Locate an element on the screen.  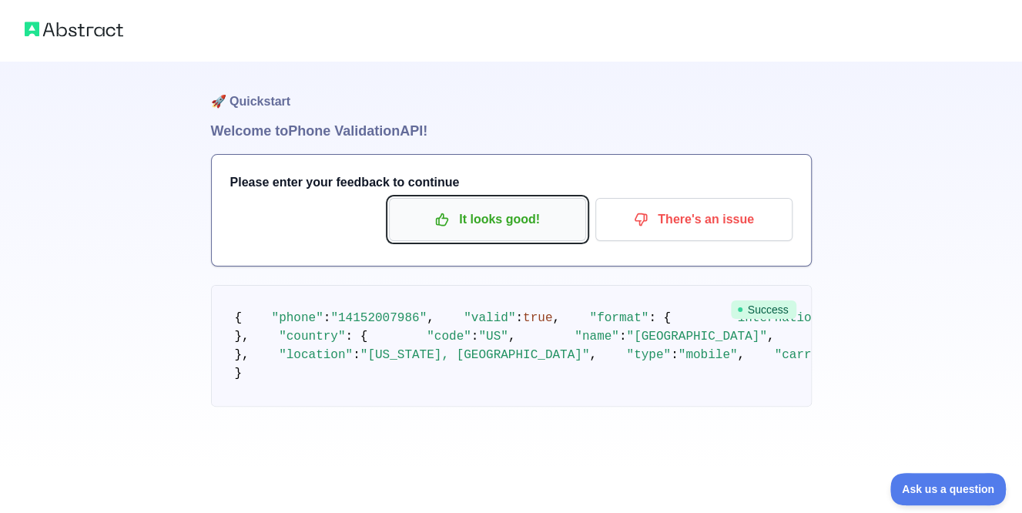
h3: Please enter your feedback to continue is located at coordinates (512, 183).